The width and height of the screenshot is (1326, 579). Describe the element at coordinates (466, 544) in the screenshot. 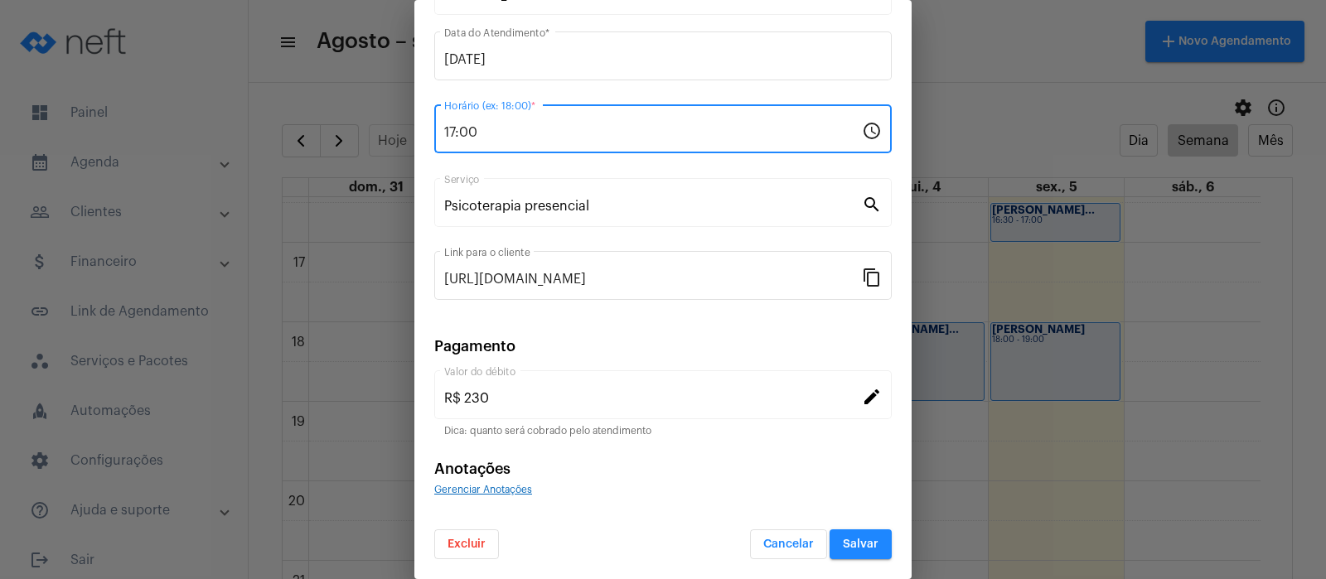

I see `button: Excluir` at that location.